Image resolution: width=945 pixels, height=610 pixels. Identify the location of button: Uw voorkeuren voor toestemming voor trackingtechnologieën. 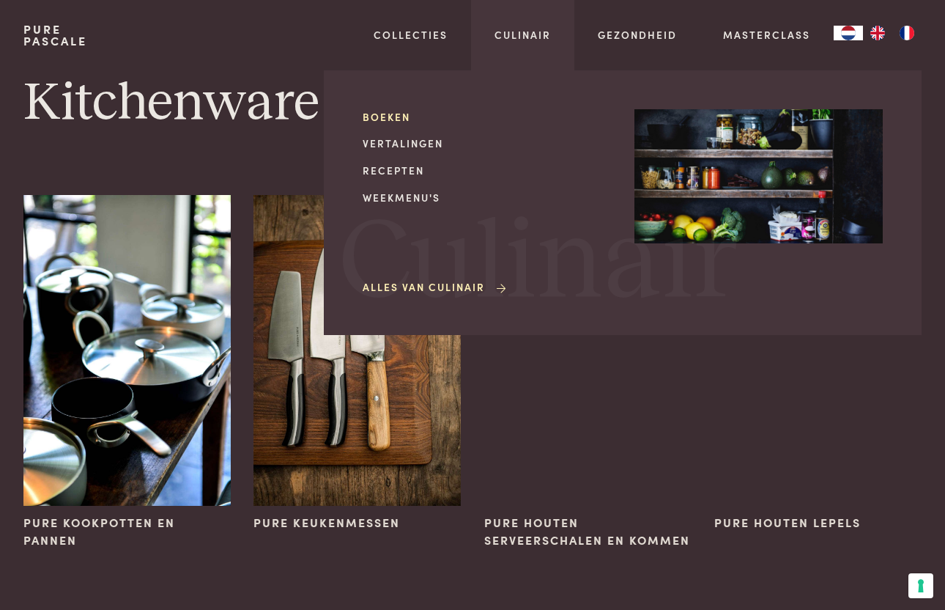
(921, 585).